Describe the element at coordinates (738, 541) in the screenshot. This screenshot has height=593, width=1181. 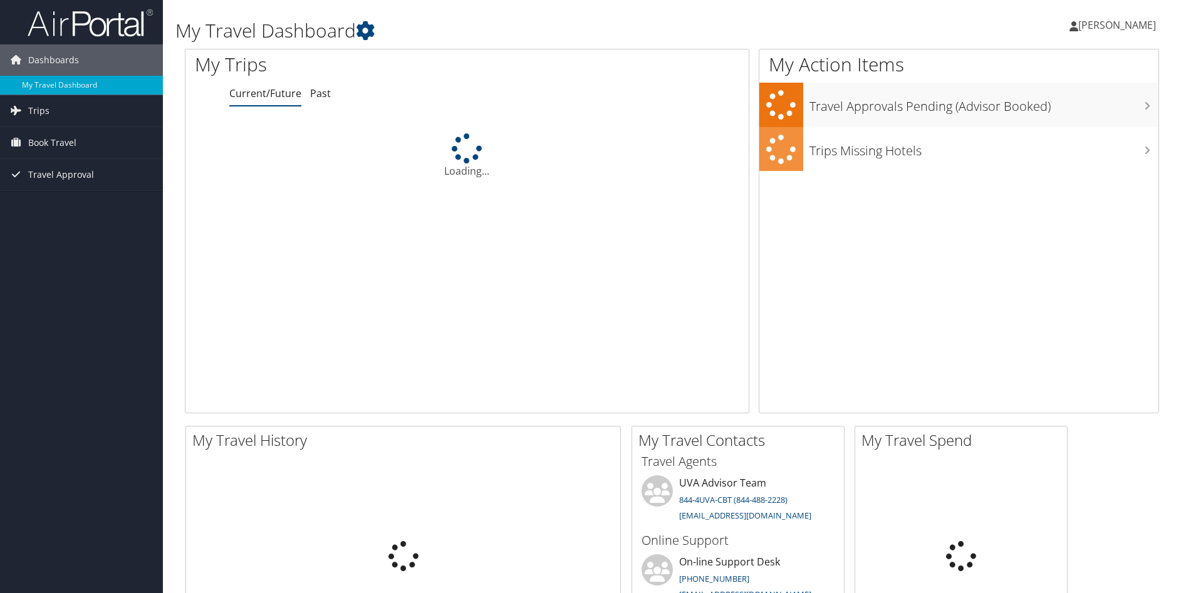
I see `h3: Online Support` at that location.